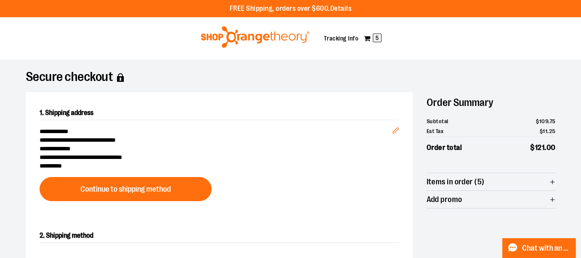 Image resolution: width=581 pixels, height=258 pixels. Describe the element at coordinates (396, 128) in the screenshot. I see `button: Edit` at that location.